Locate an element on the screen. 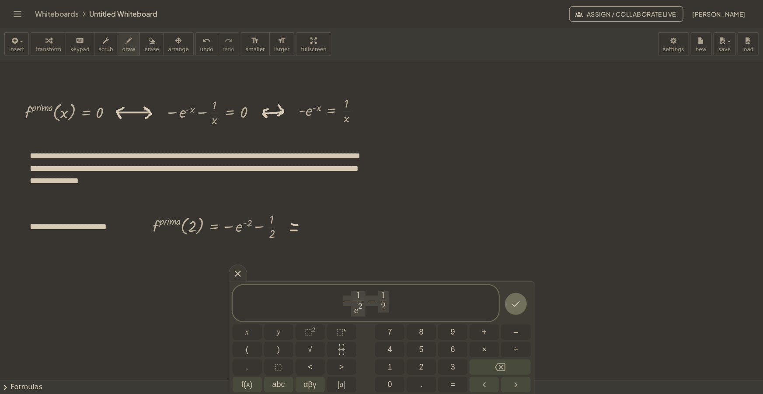 The image size is (763, 394). button: Equals is located at coordinates (453, 384).